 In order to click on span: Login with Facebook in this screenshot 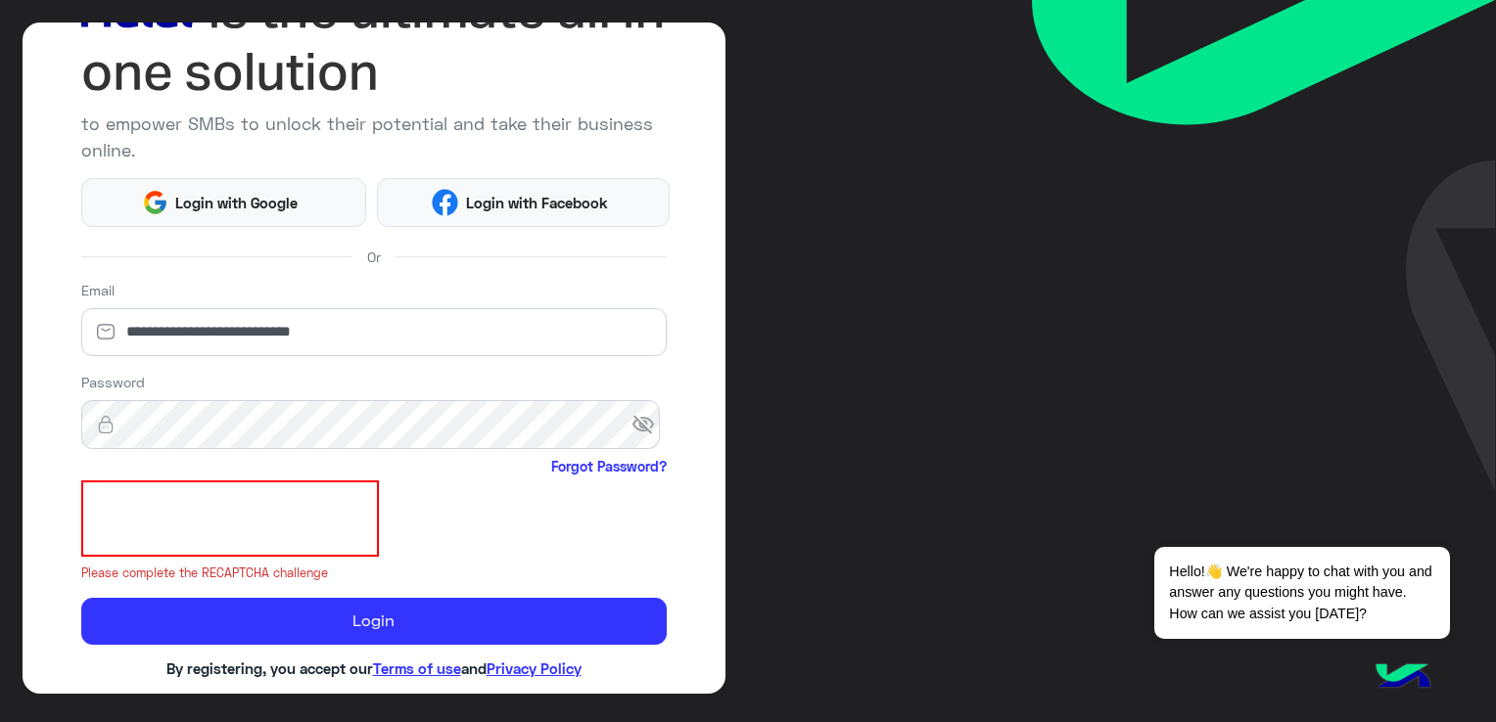, I will do `click(536, 203)`.